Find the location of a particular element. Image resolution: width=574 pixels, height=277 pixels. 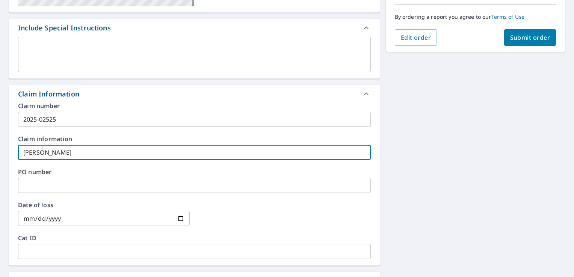

span: Submit order is located at coordinates (530, 38).